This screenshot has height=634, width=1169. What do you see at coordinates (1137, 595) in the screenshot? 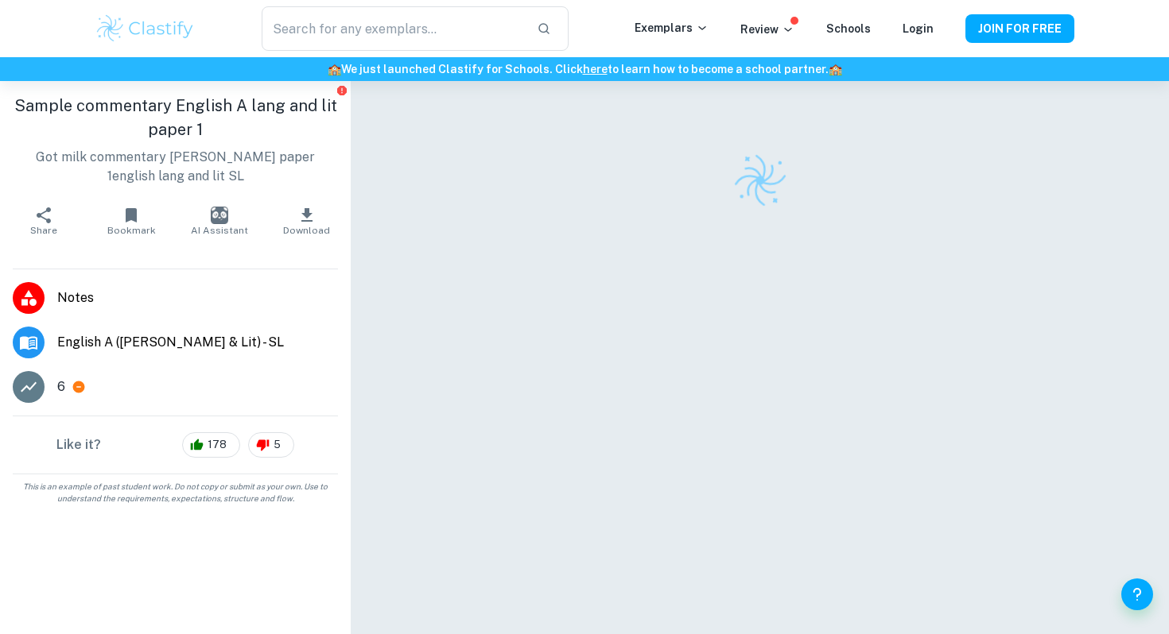
I see `button: Help and Feedback` at bounding box center [1137, 595].